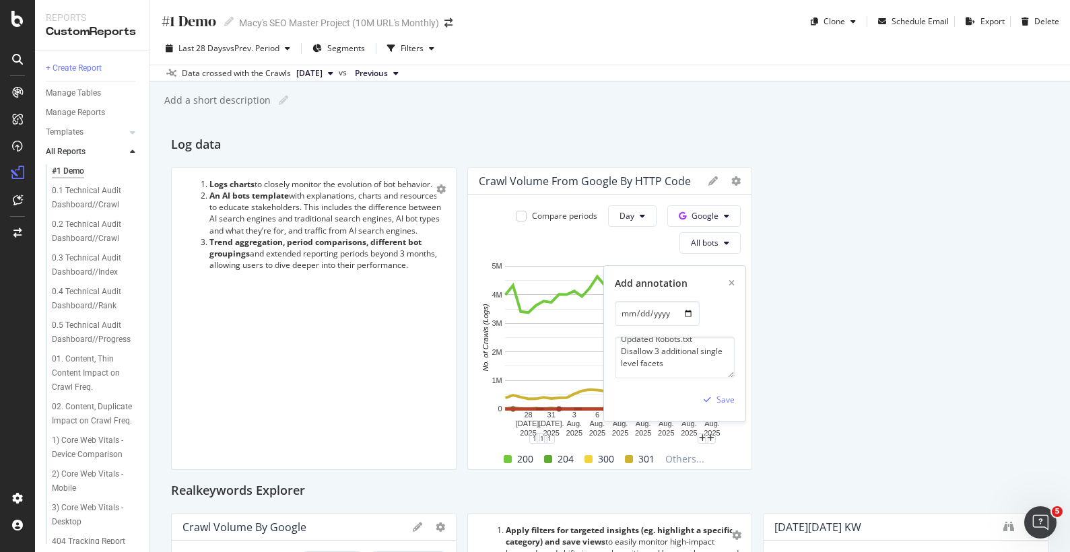  What do you see at coordinates (65, 132) in the screenshot?
I see `div: Templates` at bounding box center [65, 132].